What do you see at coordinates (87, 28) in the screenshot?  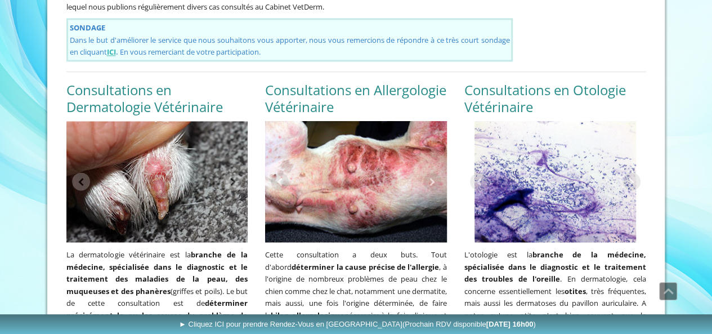 I see `strong: SONDAGE` at bounding box center [87, 28].